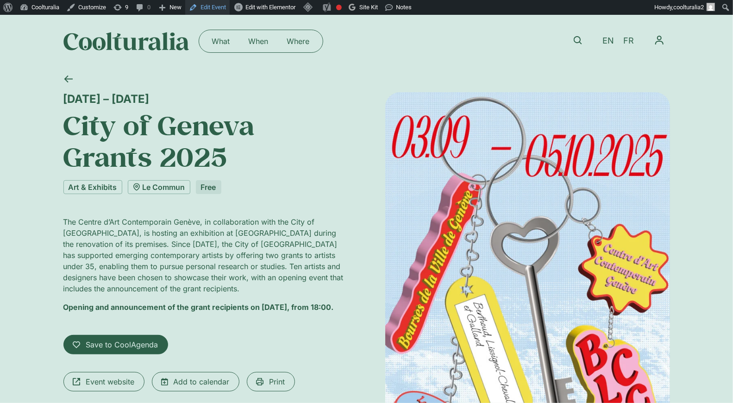 This screenshot has width=733, height=403. Describe the element at coordinates (93, 187) in the screenshot. I see `a: Art & Exhibits` at that location.